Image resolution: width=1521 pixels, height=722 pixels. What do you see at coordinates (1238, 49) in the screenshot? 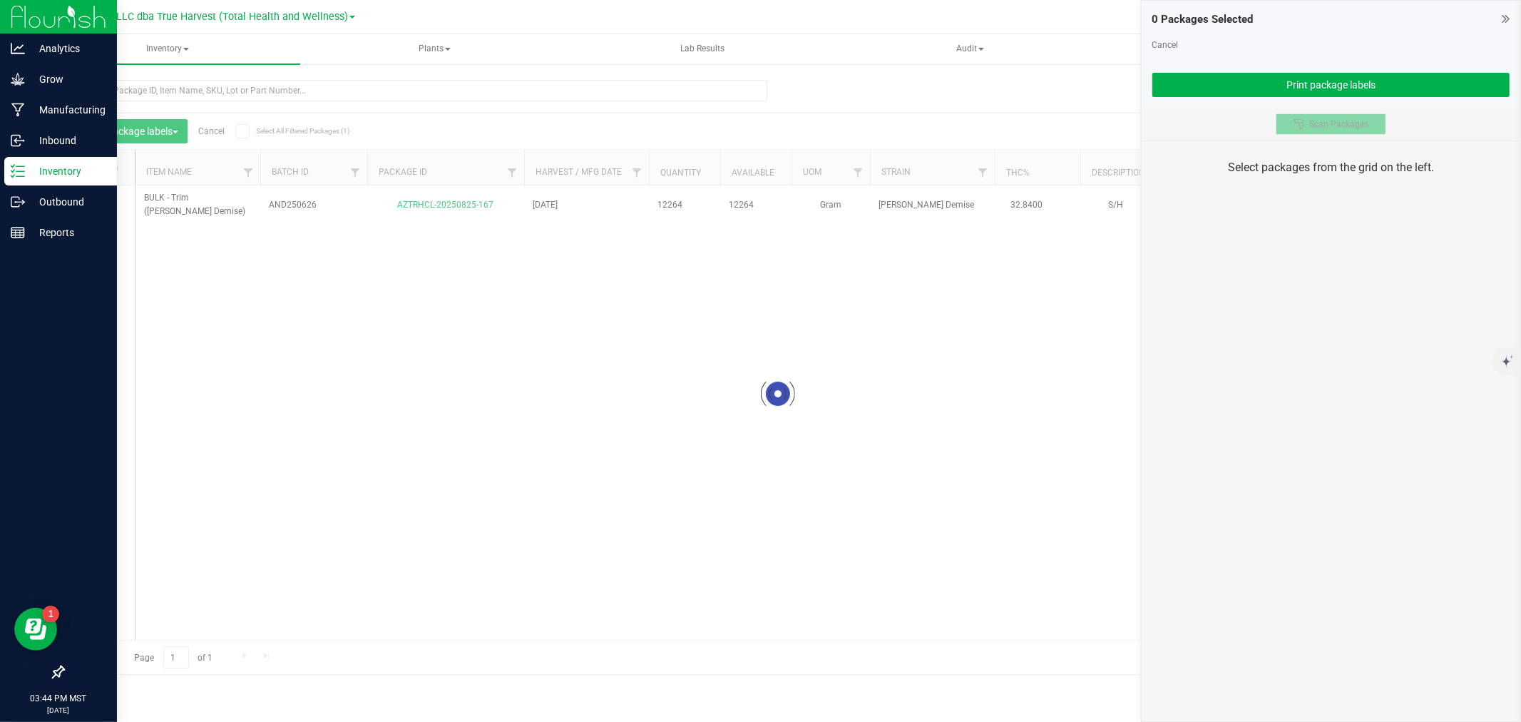
I see `a: Inventory Counts` at bounding box center [1238, 49].